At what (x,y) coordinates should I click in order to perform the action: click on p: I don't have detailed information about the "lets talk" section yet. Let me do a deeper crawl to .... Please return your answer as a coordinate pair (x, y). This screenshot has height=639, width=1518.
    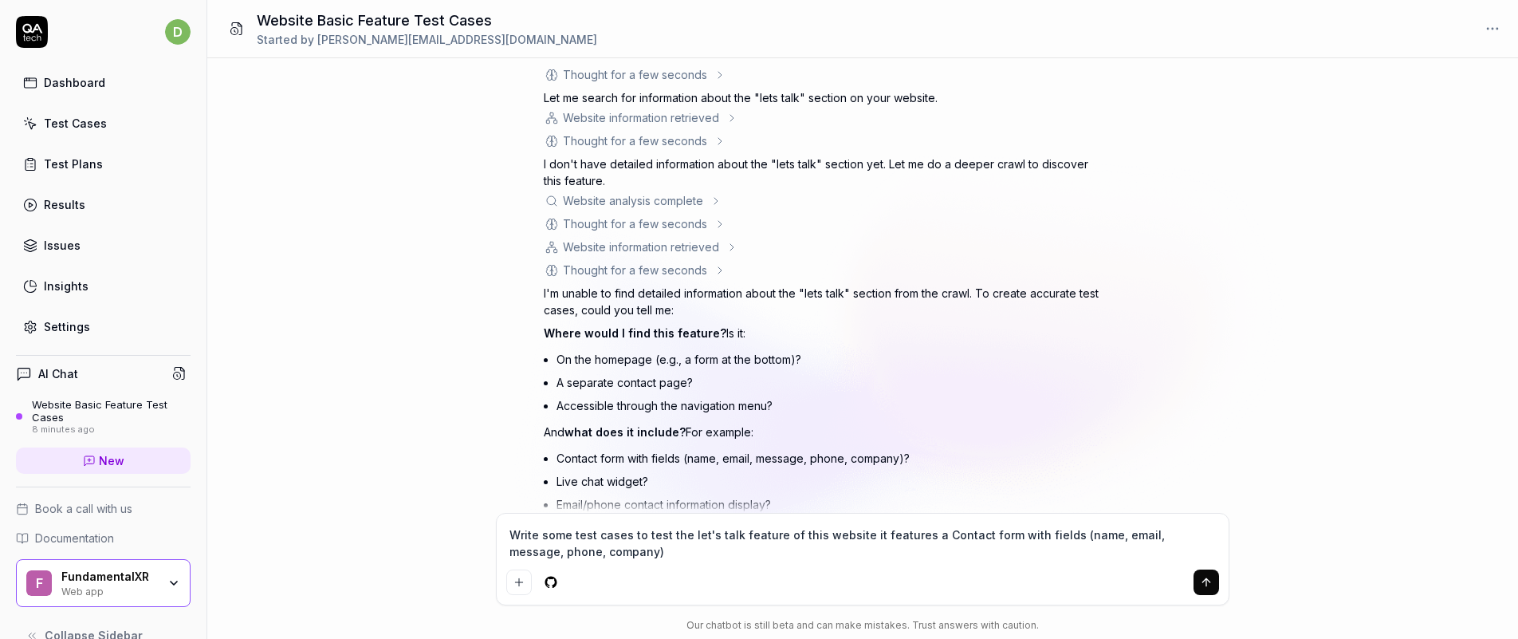
    Looking at the image, I should click on (823, 172).